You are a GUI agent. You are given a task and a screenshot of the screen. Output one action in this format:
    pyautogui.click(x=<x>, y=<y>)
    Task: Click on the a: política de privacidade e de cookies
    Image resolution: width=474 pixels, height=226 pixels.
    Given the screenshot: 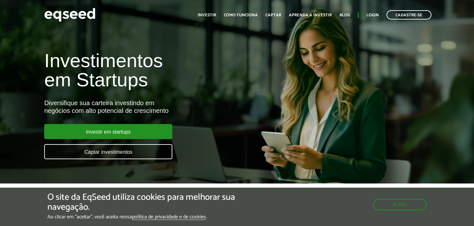 What is the action you would take?
    pyautogui.click(x=169, y=217)
    